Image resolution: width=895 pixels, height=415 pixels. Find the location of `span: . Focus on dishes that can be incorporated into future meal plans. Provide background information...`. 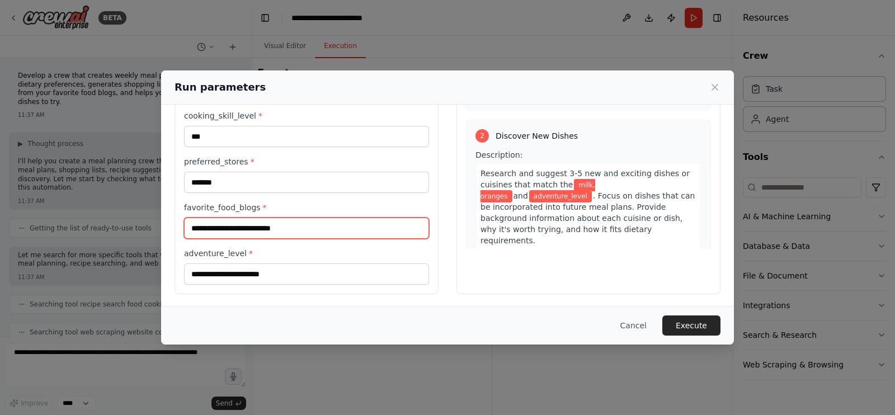

span: . Focus on dishes that can be incorporated into future meal plans. Provide background information... is located at coordinates (587, 218).